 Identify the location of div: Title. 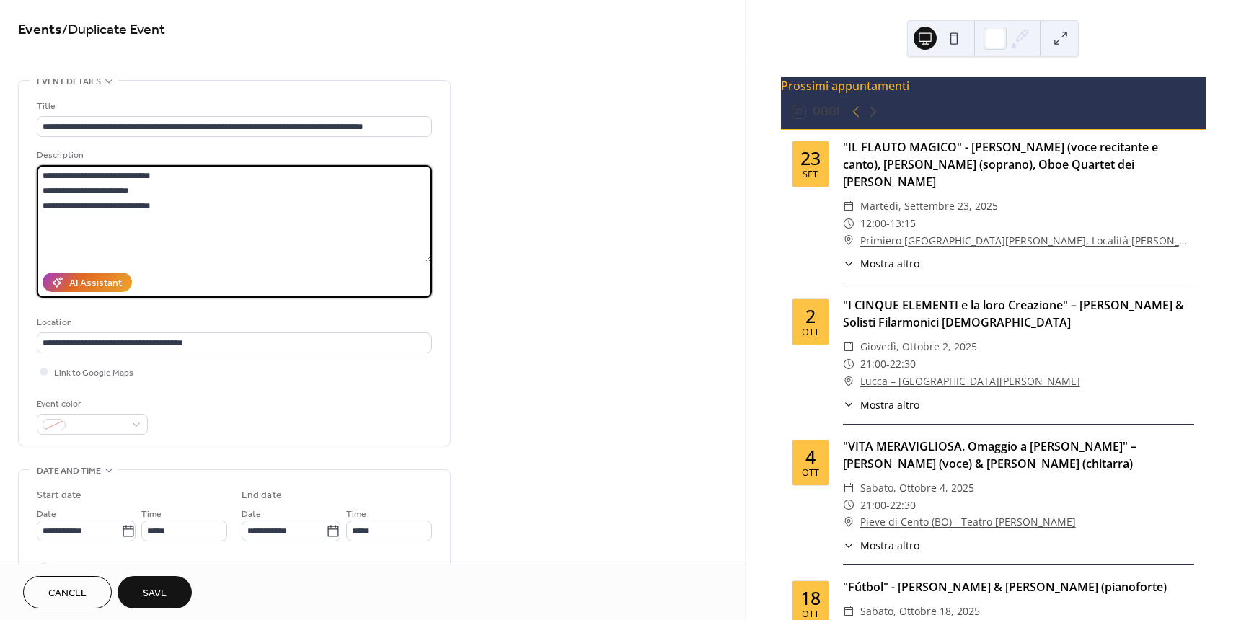
(233, 106).